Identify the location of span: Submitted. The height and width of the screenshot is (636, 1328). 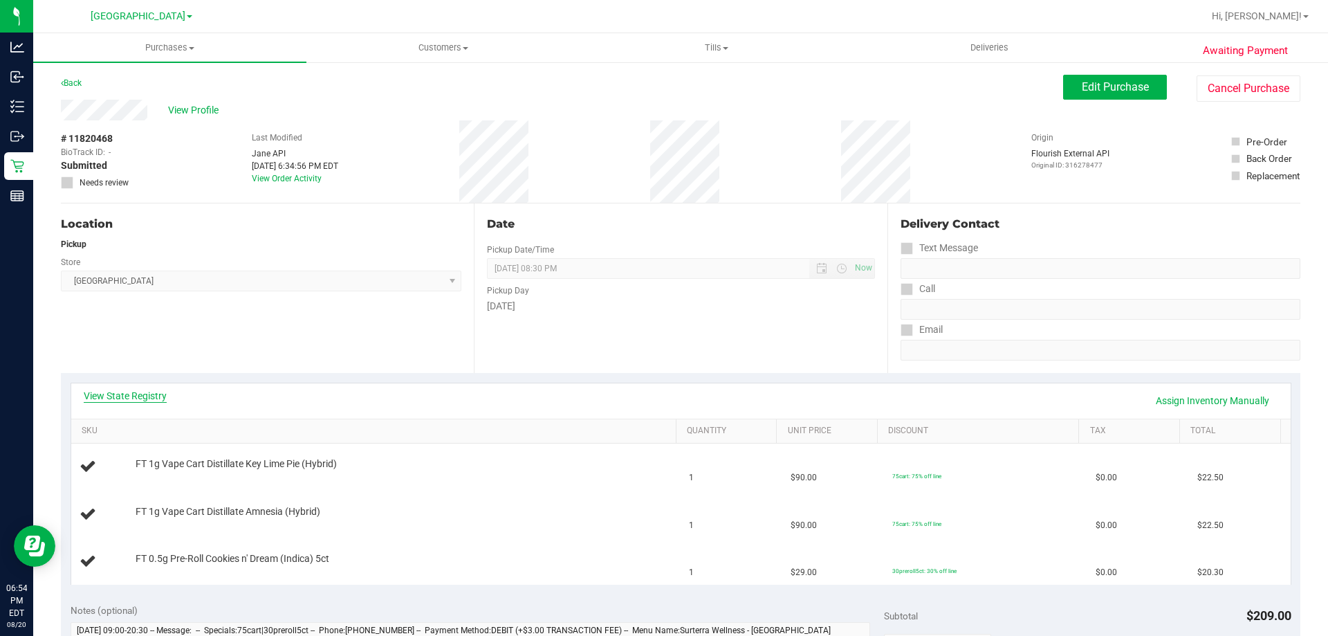
(84, 165).